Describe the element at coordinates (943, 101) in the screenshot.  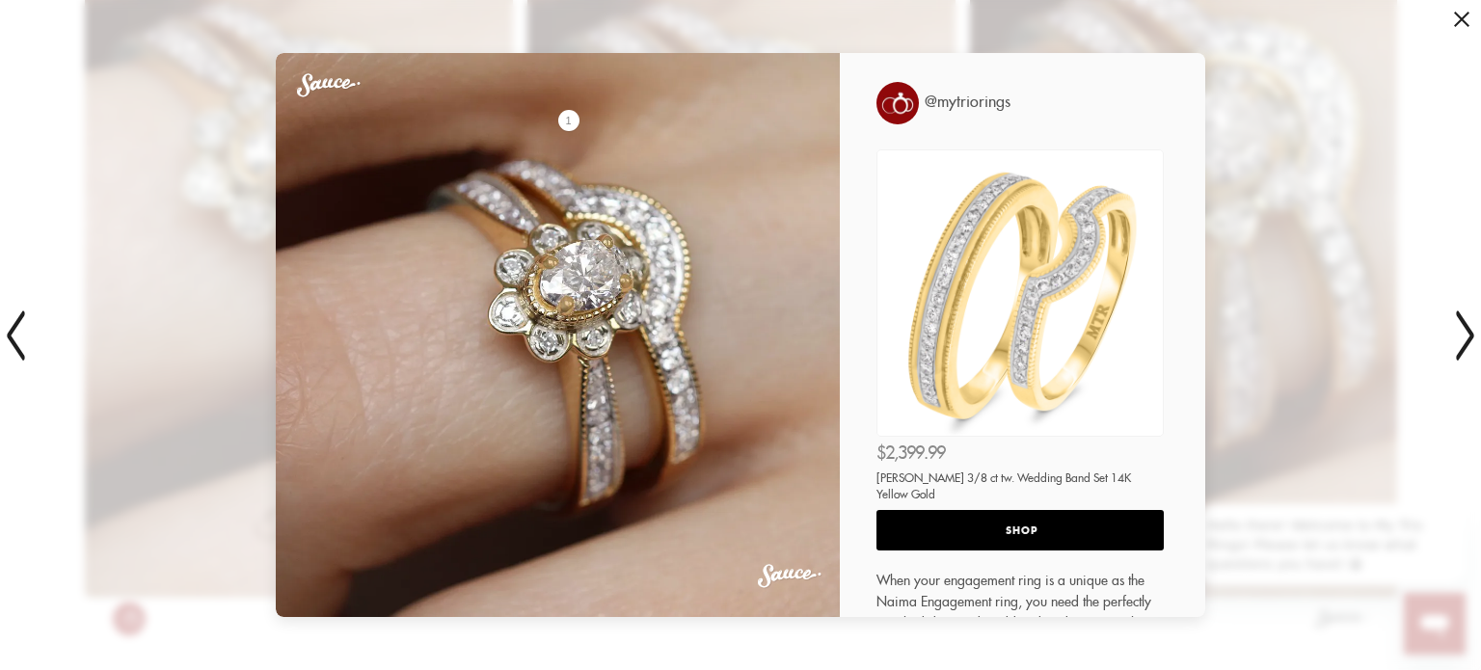
I see `a: @mytriorings` at that location.